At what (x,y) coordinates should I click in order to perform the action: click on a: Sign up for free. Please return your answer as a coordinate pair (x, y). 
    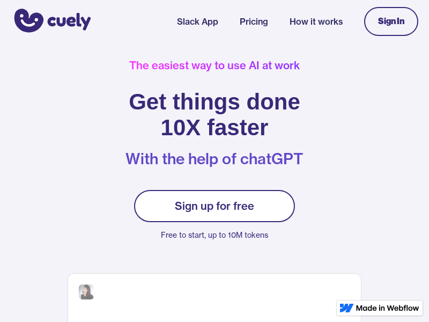
    Looking at the image, I should click on (214, 206).